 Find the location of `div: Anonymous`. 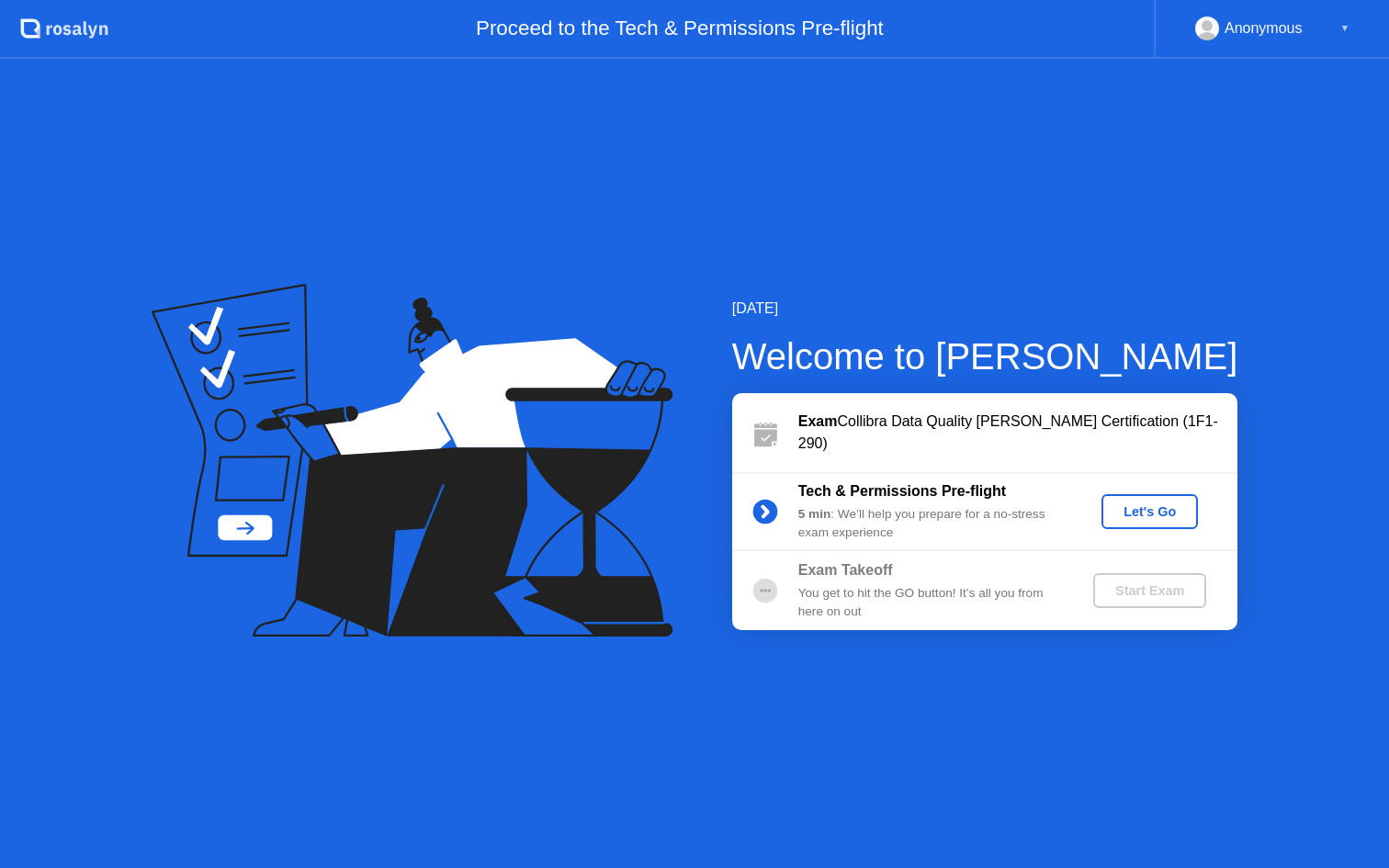

div: Anonymous is located at coordinates (1263, 28).